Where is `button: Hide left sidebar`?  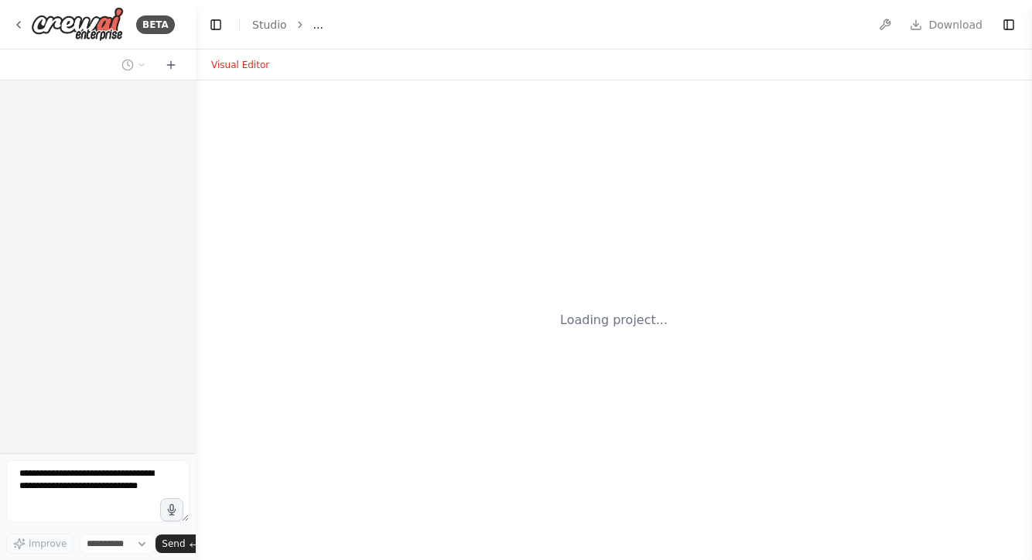 button: Hide left sidebar is located at coordinates (216, 25).